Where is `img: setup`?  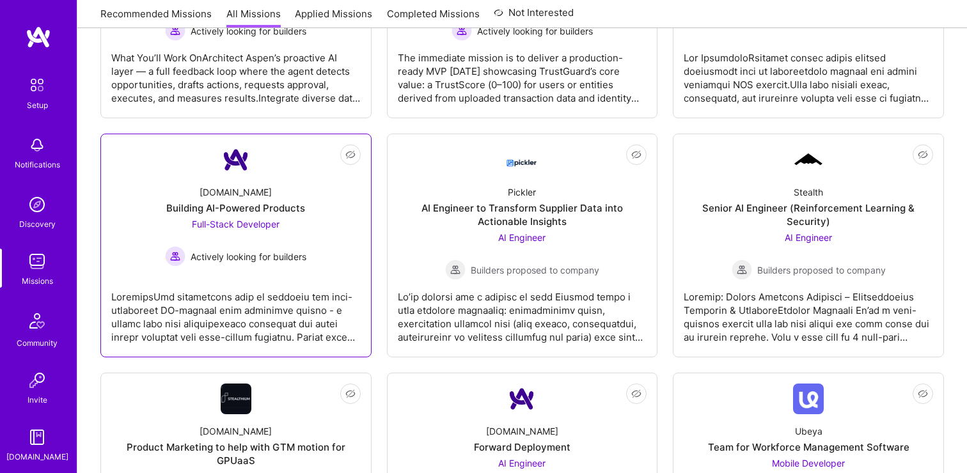 img: setup is located at coordinates (37, 85).